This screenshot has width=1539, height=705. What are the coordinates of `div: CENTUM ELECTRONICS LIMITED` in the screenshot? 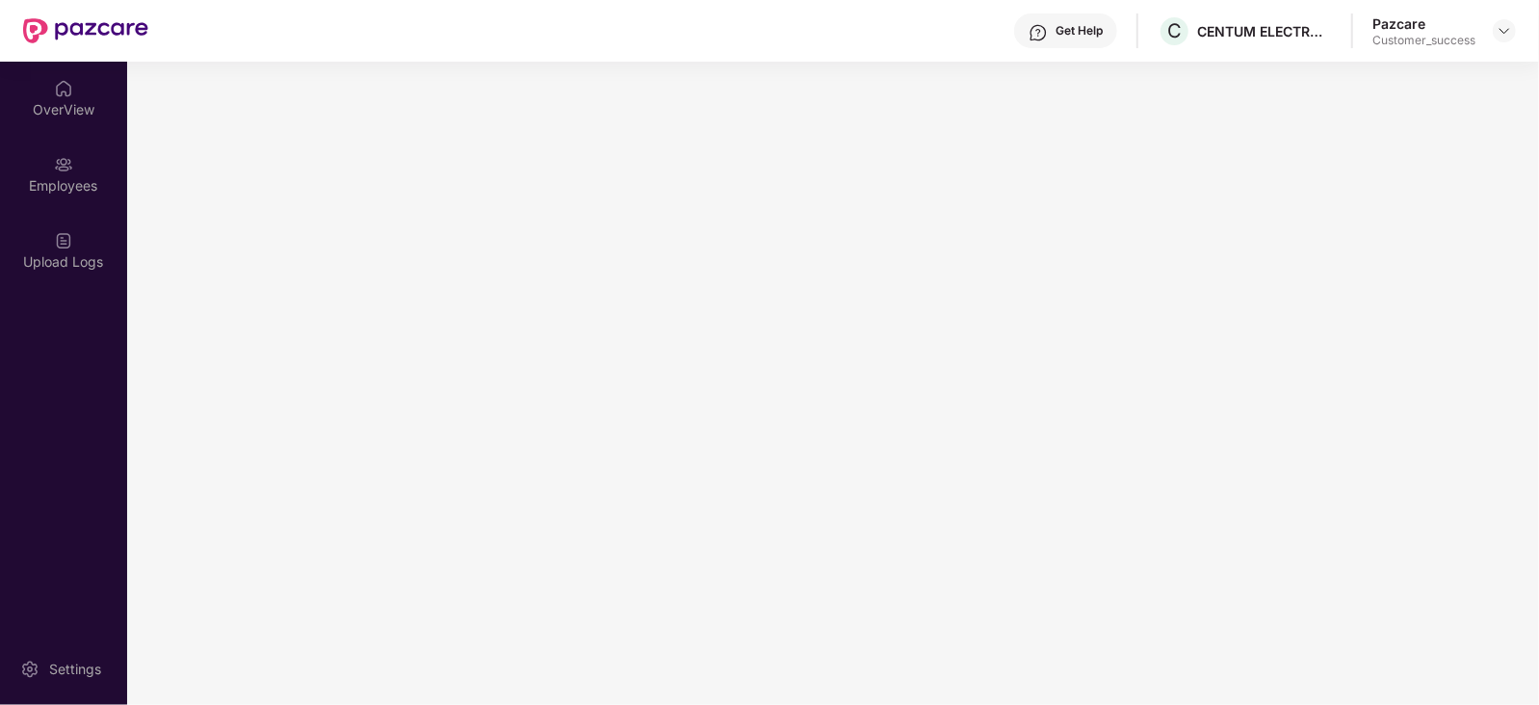 It's located at (1265, 31).